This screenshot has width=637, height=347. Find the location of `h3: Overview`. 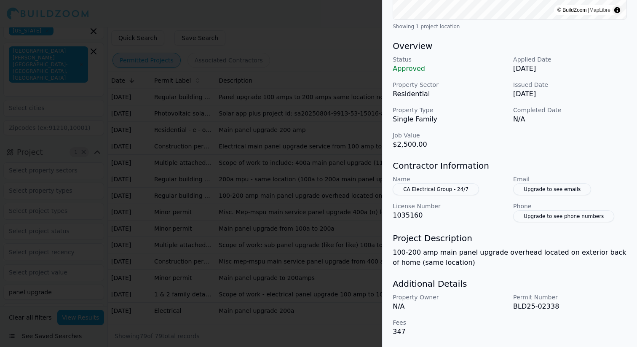

h3: Overview is located at coordinates (510, 46).